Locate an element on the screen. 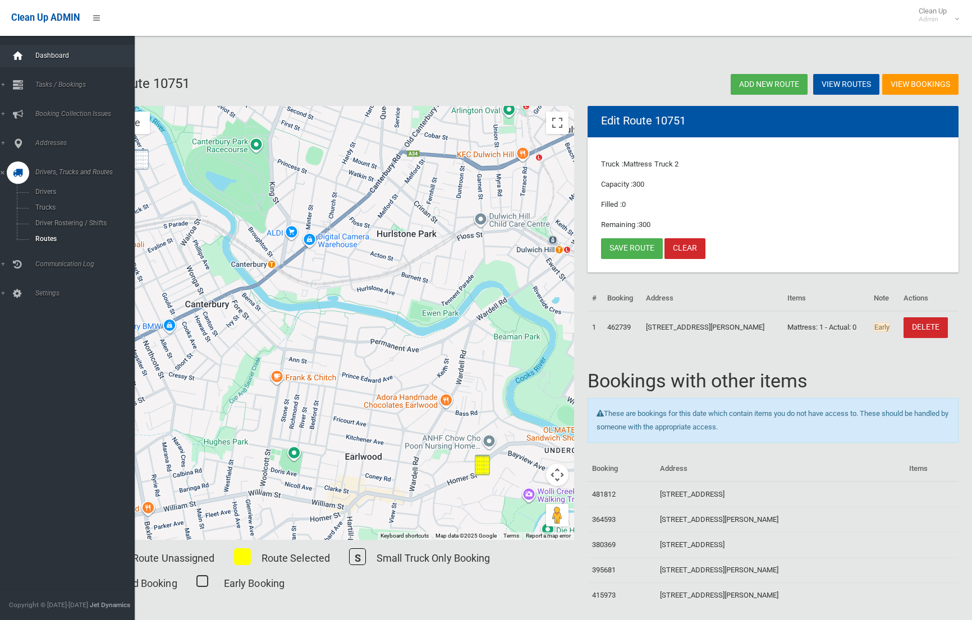  span: Booking Collection Issues is located at coordinates (83, 114).